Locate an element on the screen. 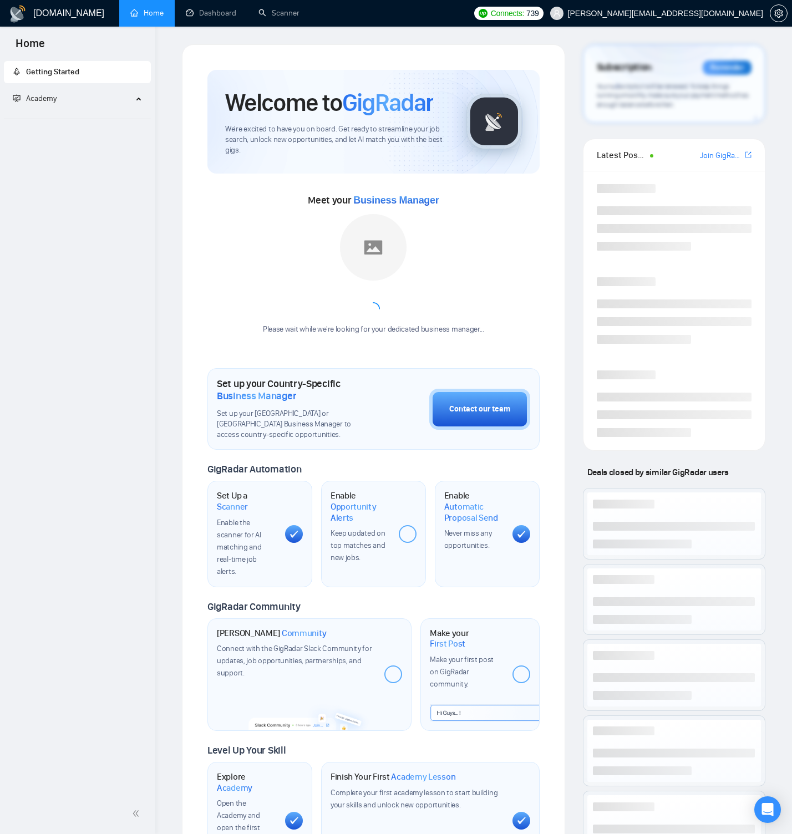  h1: Make your is located at coordinates (467, 639).